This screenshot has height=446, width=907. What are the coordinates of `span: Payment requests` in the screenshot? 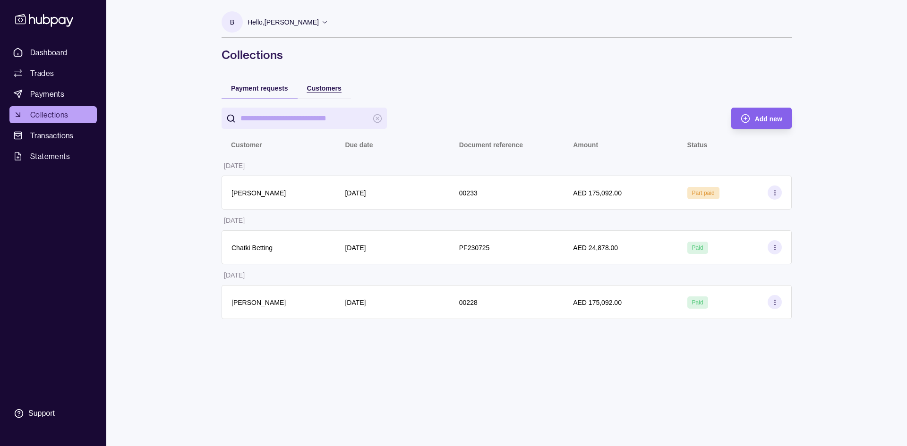 It's located at (259, 88).